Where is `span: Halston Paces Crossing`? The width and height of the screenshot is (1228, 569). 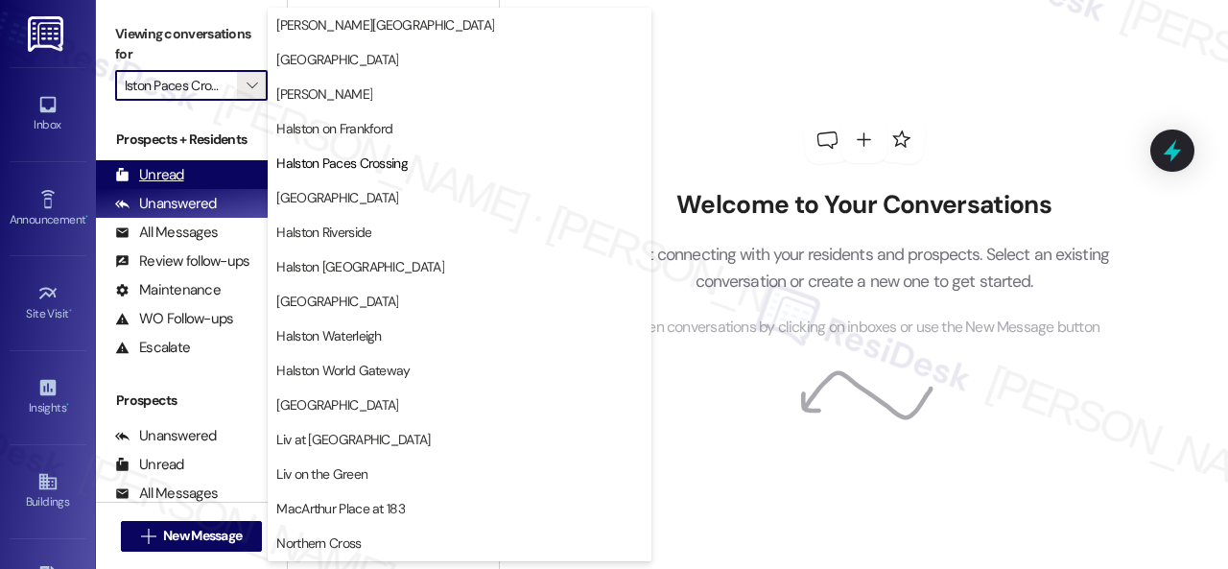
span: Halston Paces Crossing is located at coordinates (341, 163).